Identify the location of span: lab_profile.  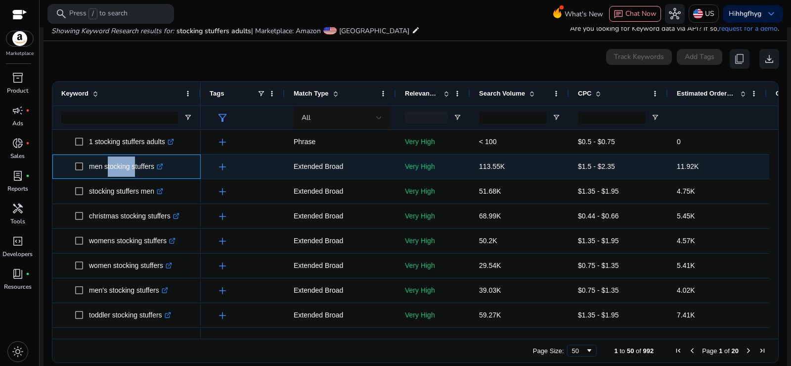
(18, 176).